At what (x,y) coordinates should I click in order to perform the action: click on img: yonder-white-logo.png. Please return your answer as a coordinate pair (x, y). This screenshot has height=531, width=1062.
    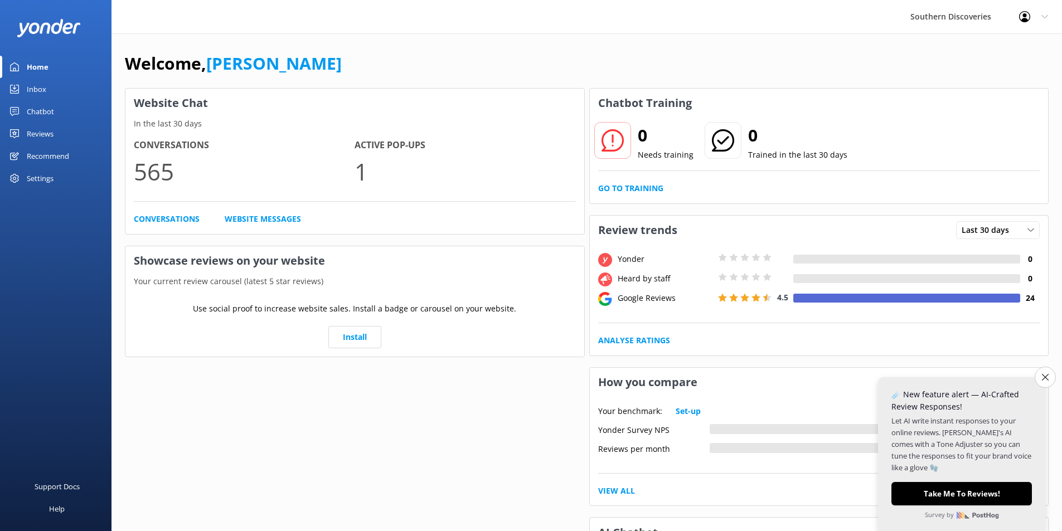
    Looking at the image, I should click on (48, 28).